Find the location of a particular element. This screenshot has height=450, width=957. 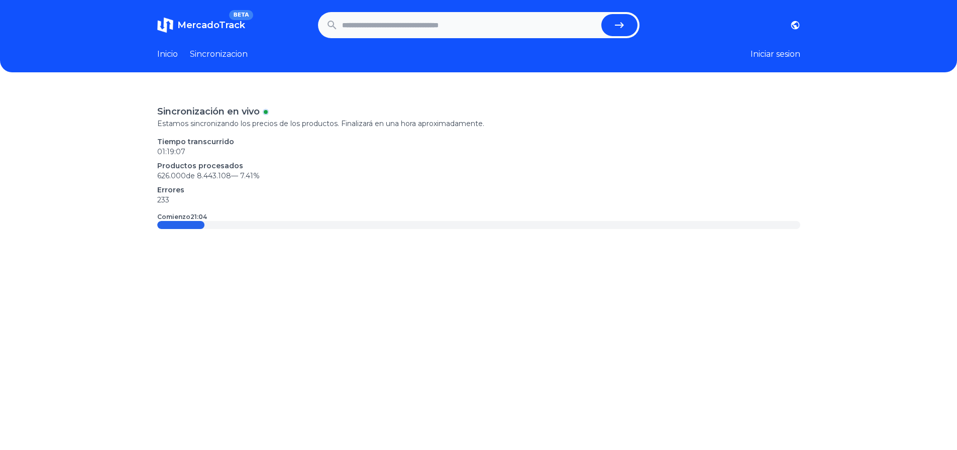

a: MercadoTrackBETA is located at coordinates (201, 25).